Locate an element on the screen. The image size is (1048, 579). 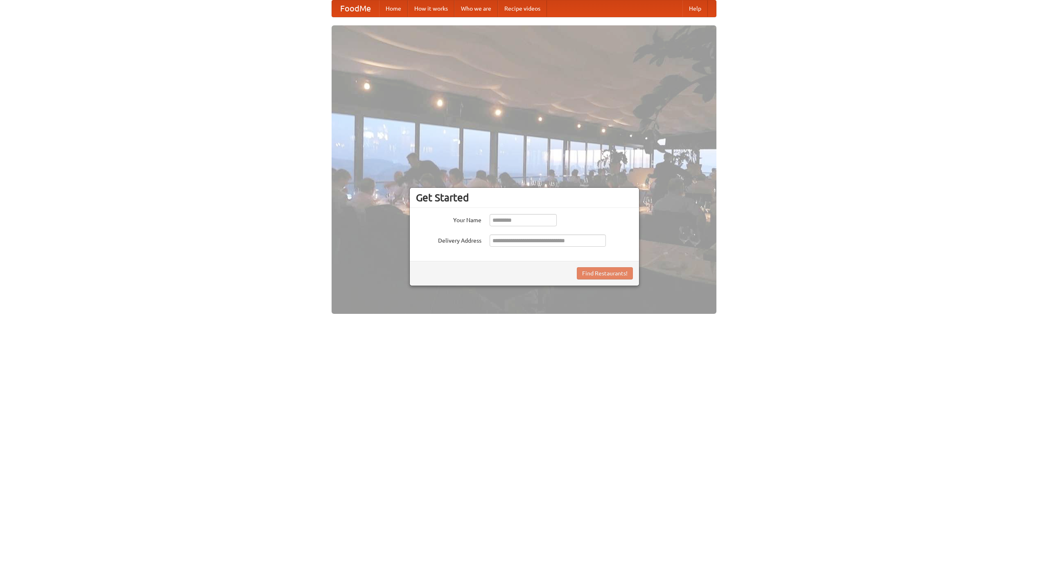
a: FoodMe is located at coordinates (355, 9).